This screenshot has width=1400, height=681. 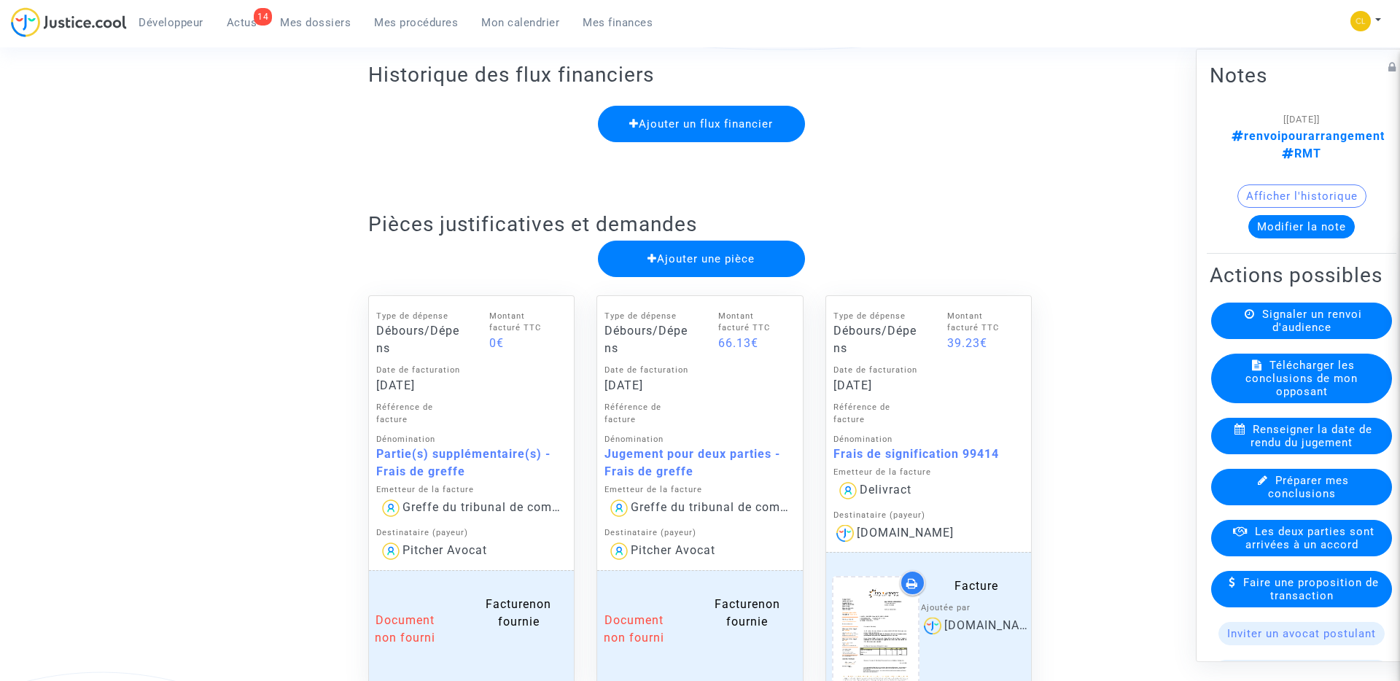 What do you see at coordinates (242, 23) in the screenshot?
I see `span: Actus` at bounding box center [242, 23].